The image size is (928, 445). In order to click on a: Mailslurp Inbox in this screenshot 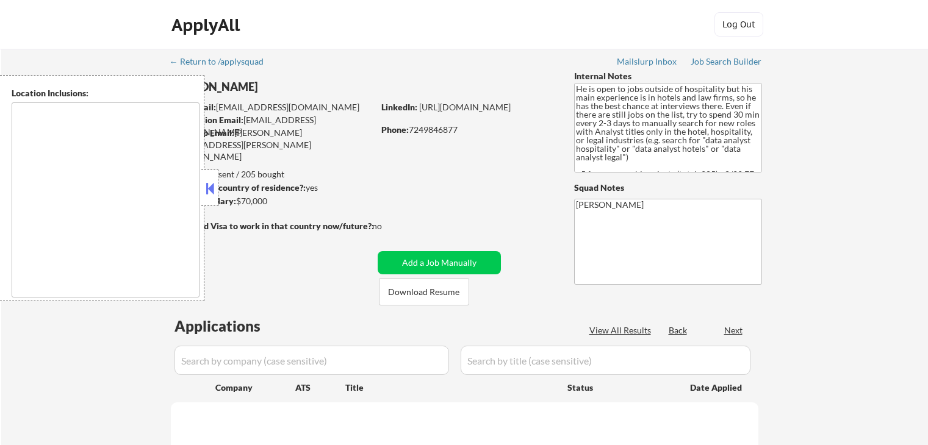, I will do `click(647, 63)`.